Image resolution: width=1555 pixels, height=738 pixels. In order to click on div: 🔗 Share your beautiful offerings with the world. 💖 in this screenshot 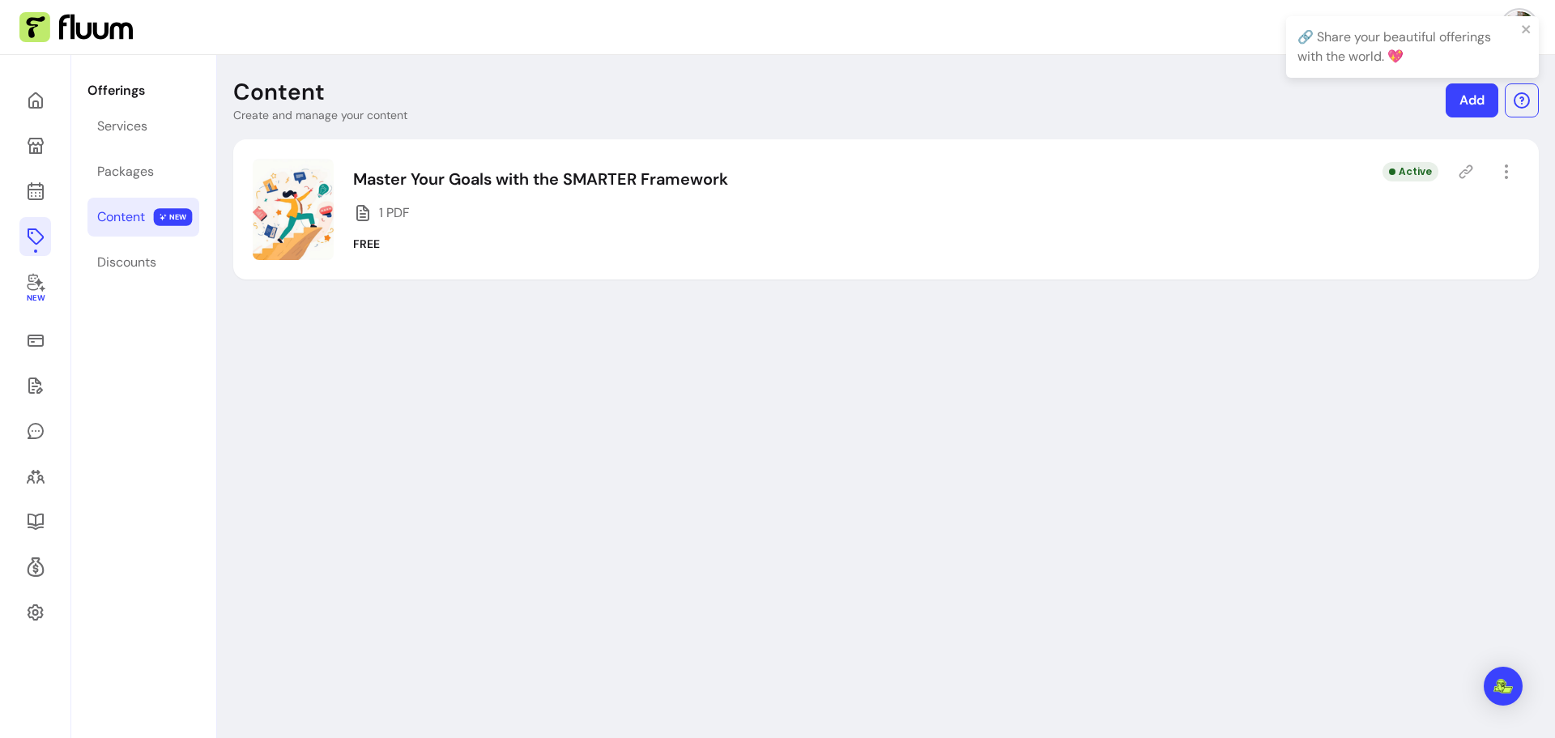, I will do `click(1406, 47)`.